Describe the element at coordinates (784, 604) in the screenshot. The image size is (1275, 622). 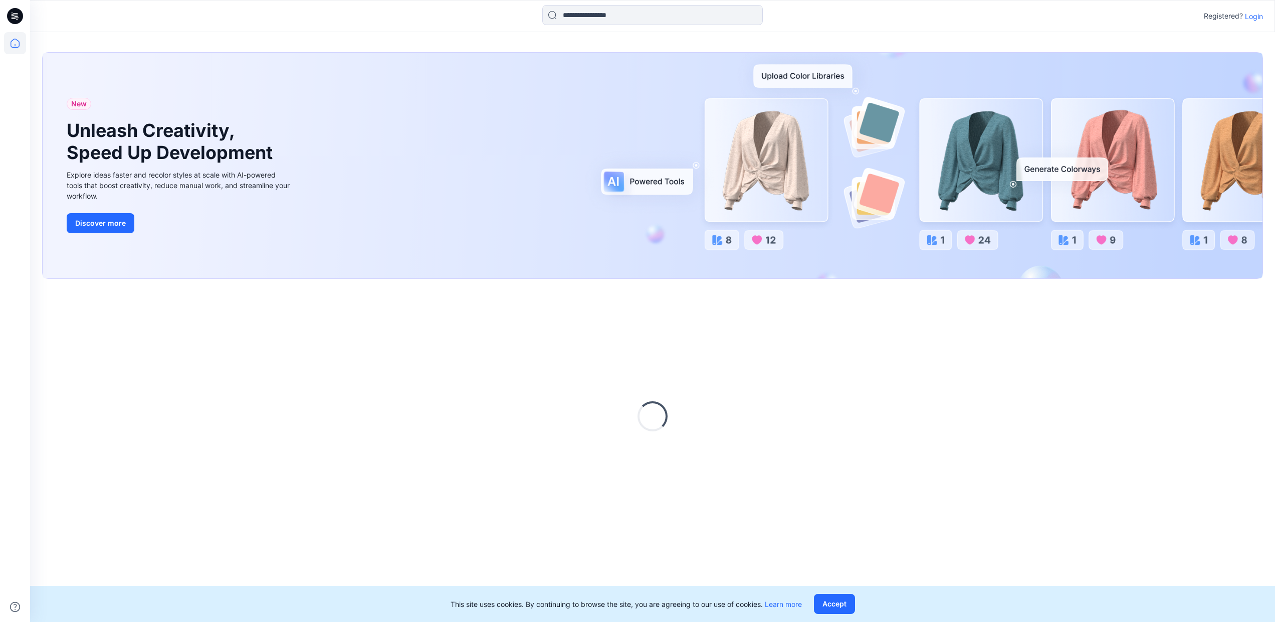
I see `a: Learn more` at that location.